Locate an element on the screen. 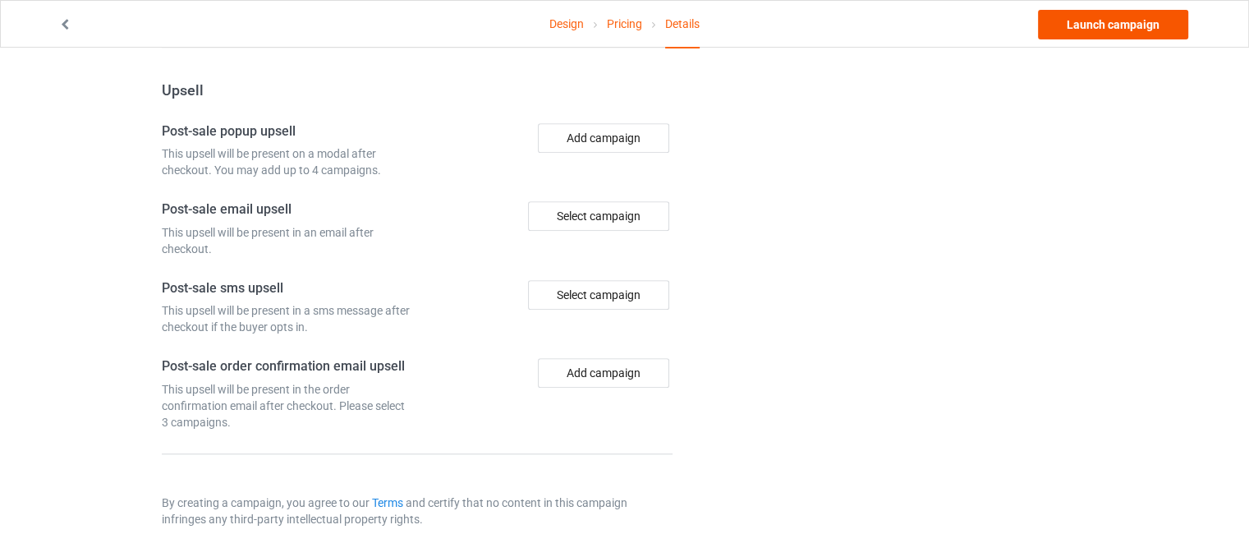  h4: Post-sale popup upsell is located at coordinates (287, 131).